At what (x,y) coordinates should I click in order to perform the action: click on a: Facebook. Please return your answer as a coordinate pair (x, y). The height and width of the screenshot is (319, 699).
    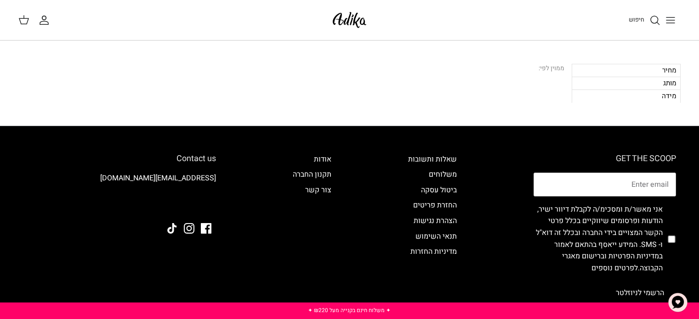
    Looking at the image, I should click on (206, 228).